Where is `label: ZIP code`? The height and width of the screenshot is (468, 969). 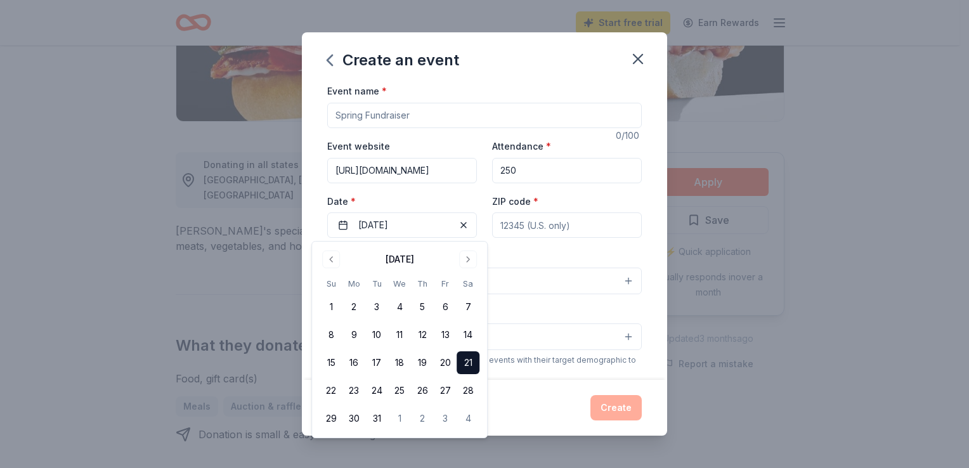
label: ZIP code is located at coordinates (515, 202).